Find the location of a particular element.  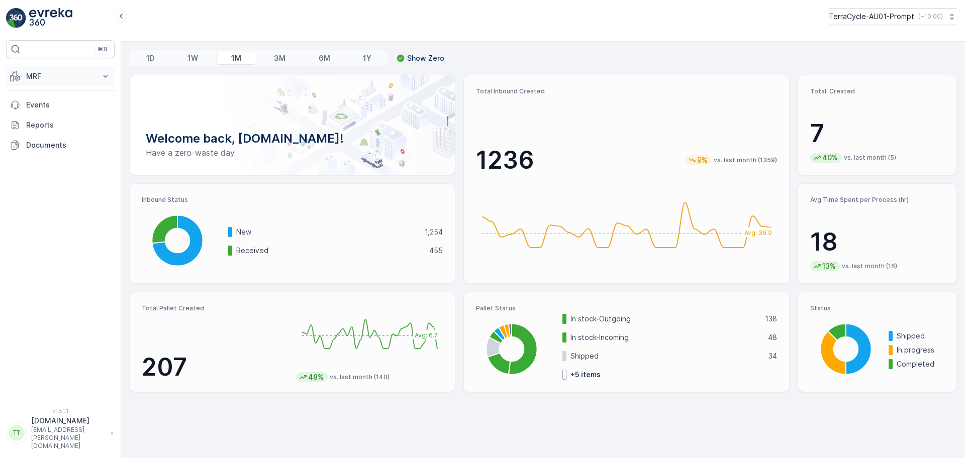

p: Avg Time Spent per Process (hr) is located at coordinates (877, 200).